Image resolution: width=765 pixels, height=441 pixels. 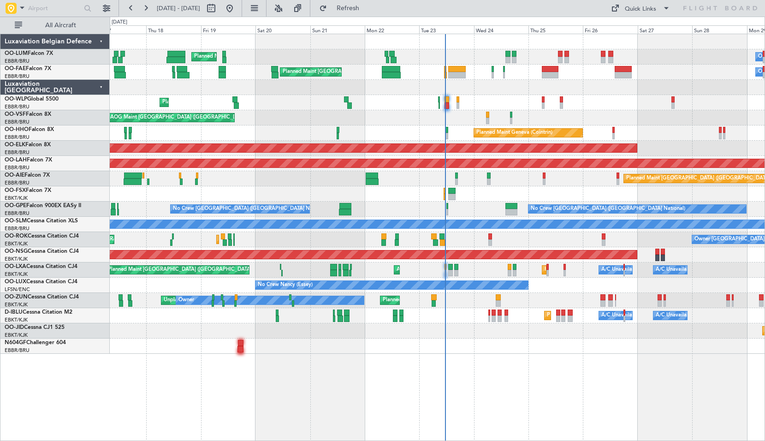 I want to click on a: OO-ROKCessna Citation CJ4, so click(x=41, y=236).